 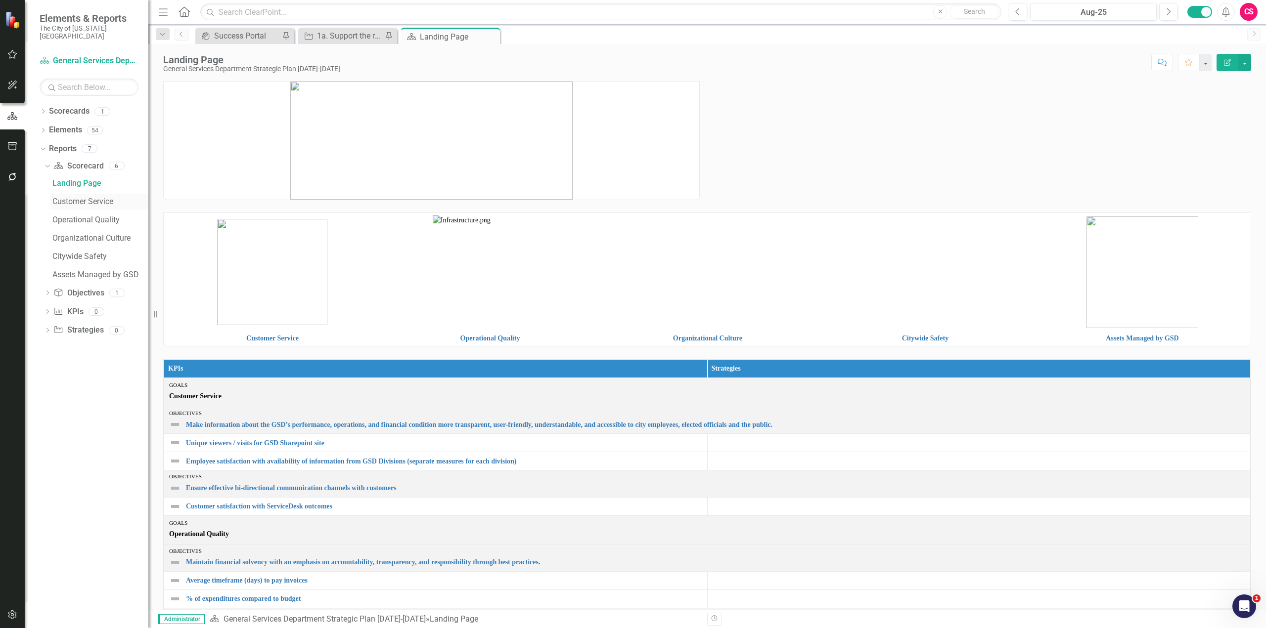 I want to click on a: 1a. Support the replacement of the City’s Enterprise Resource Planning (ERP) System. (CWBP-Financ..., so click(x=341, y=36).